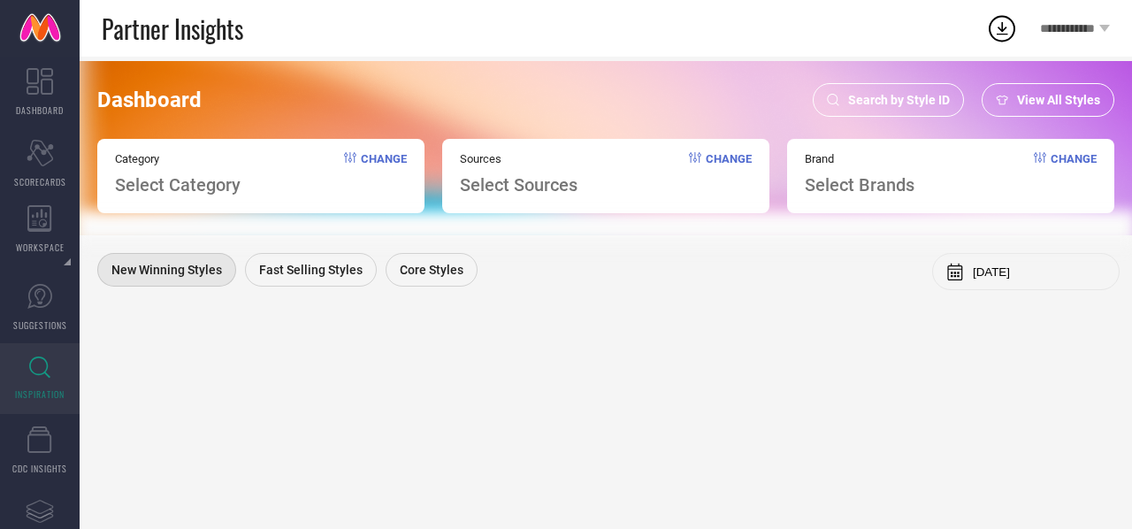 The width and height of the screenshot is (1132, 529). What do you see at coordinates (518, 158) in the screenshot?
I see `span: Sources` at bounding box center [518, 158].